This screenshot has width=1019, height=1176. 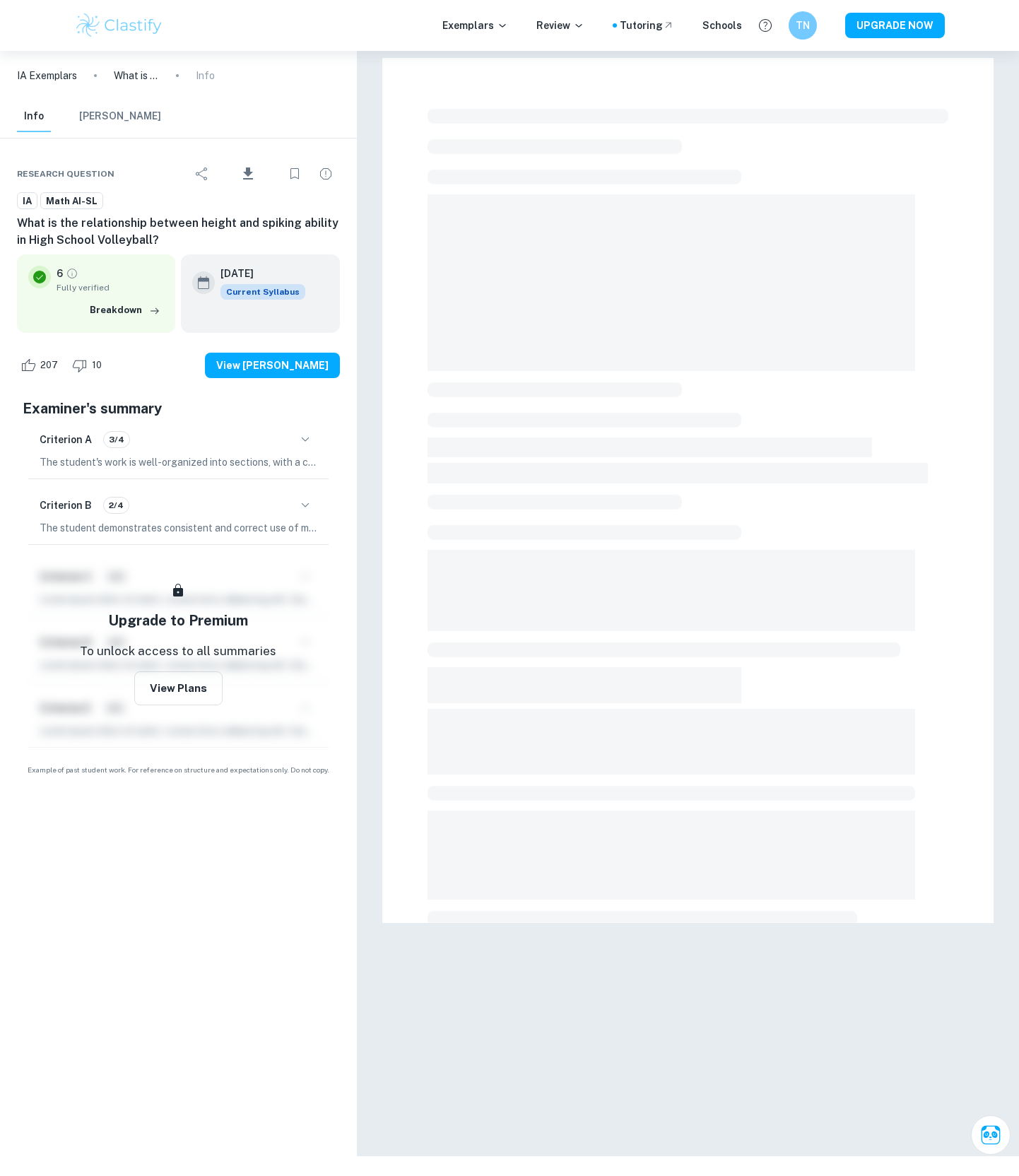 I want to click on a: Clastify logo, so click(x=119, y=26).